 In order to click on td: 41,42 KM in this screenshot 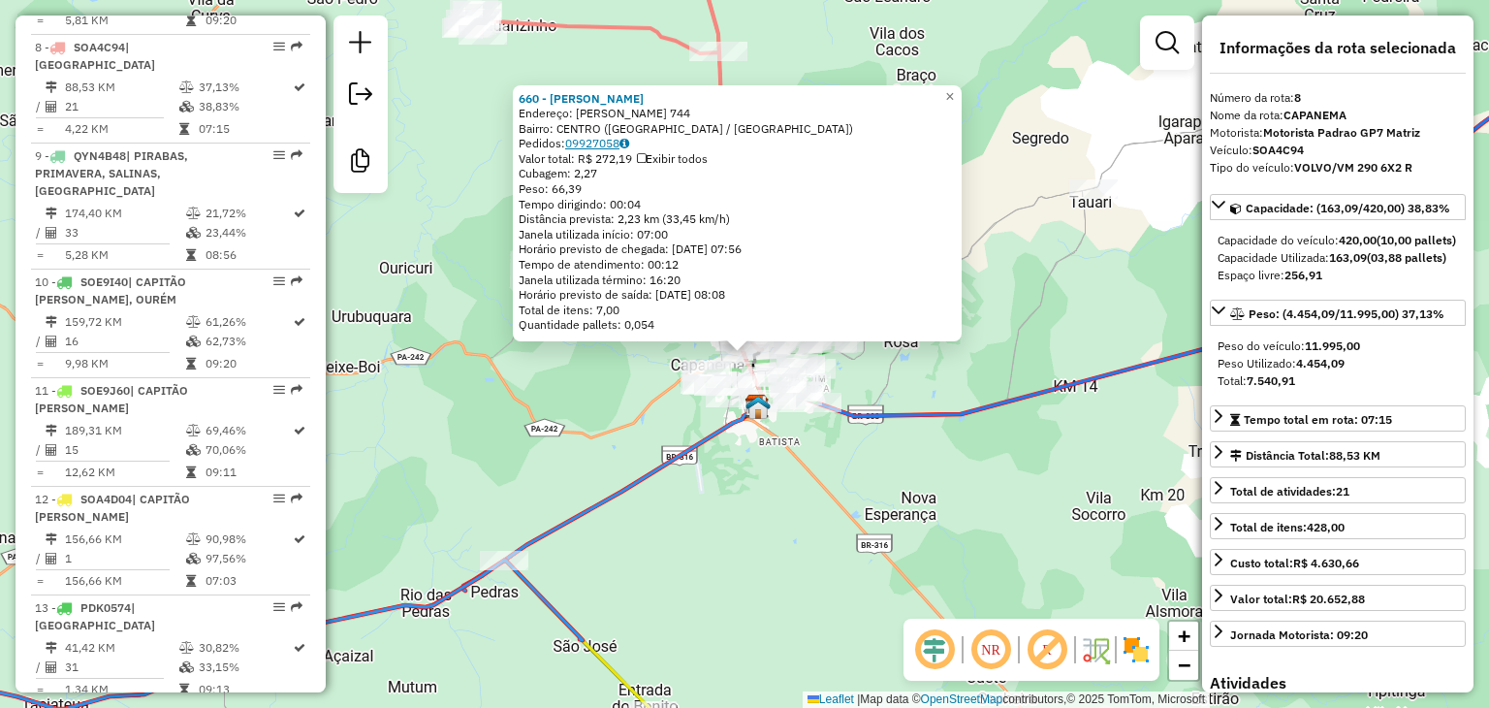, I will do `click(121, 648)`.